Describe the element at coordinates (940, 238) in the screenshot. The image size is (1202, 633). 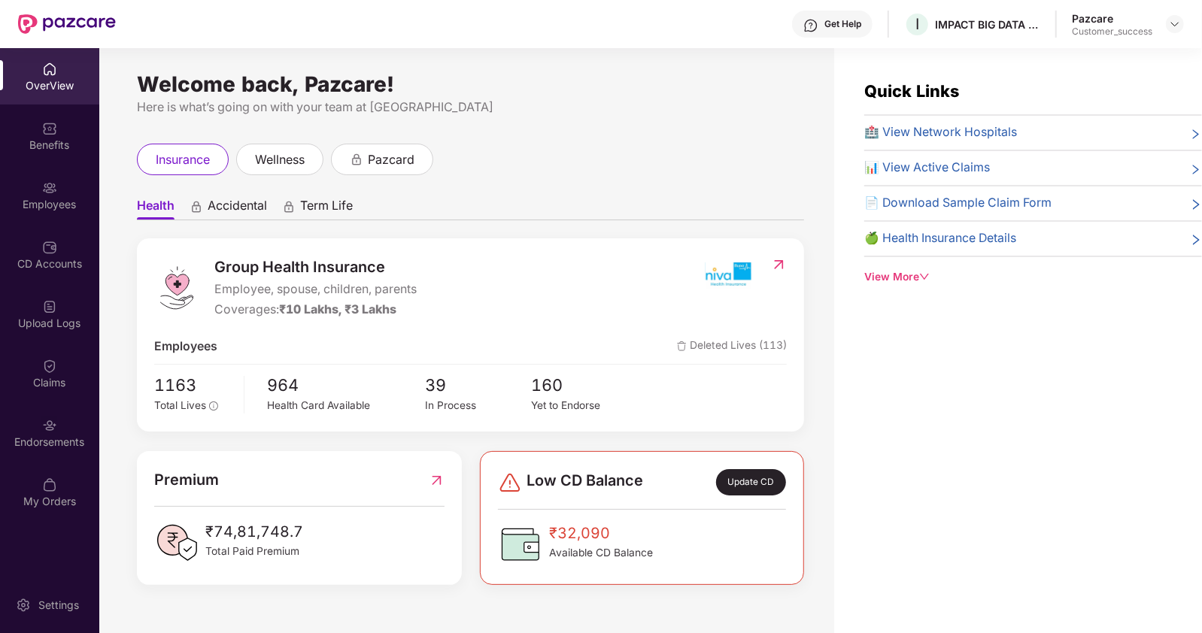
I see `span: 🍏 Health Insurance Details` at that location.